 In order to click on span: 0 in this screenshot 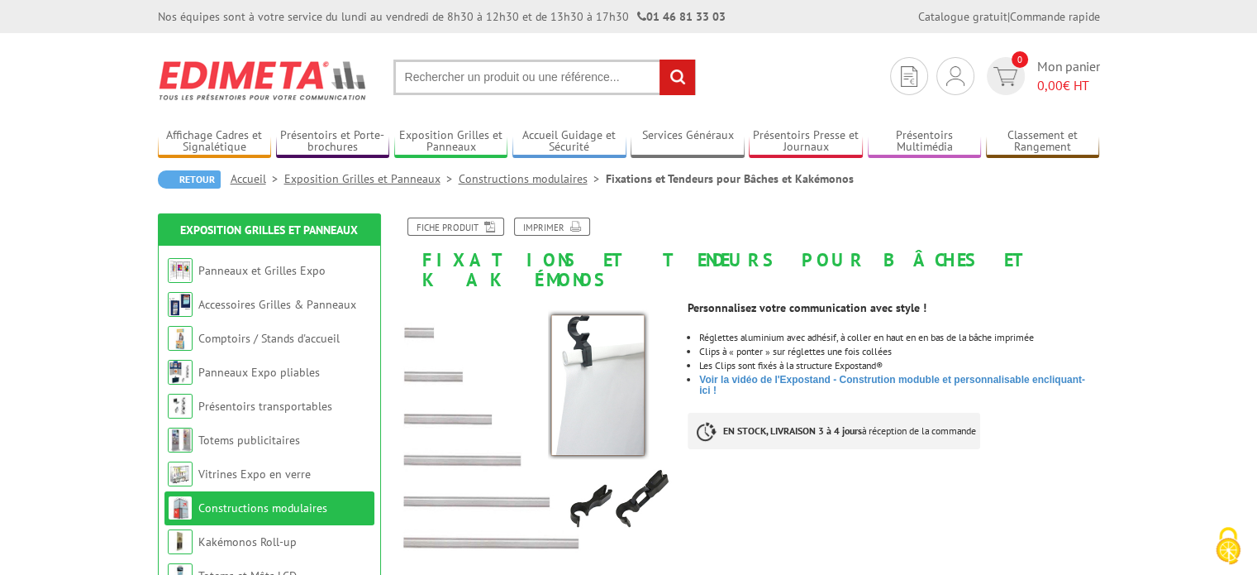, I will do `click(1020, 60)`.